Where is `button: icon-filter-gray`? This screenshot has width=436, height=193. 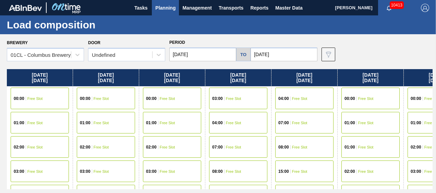
button: icon-filter-gray is located at coordinates (329, 55).